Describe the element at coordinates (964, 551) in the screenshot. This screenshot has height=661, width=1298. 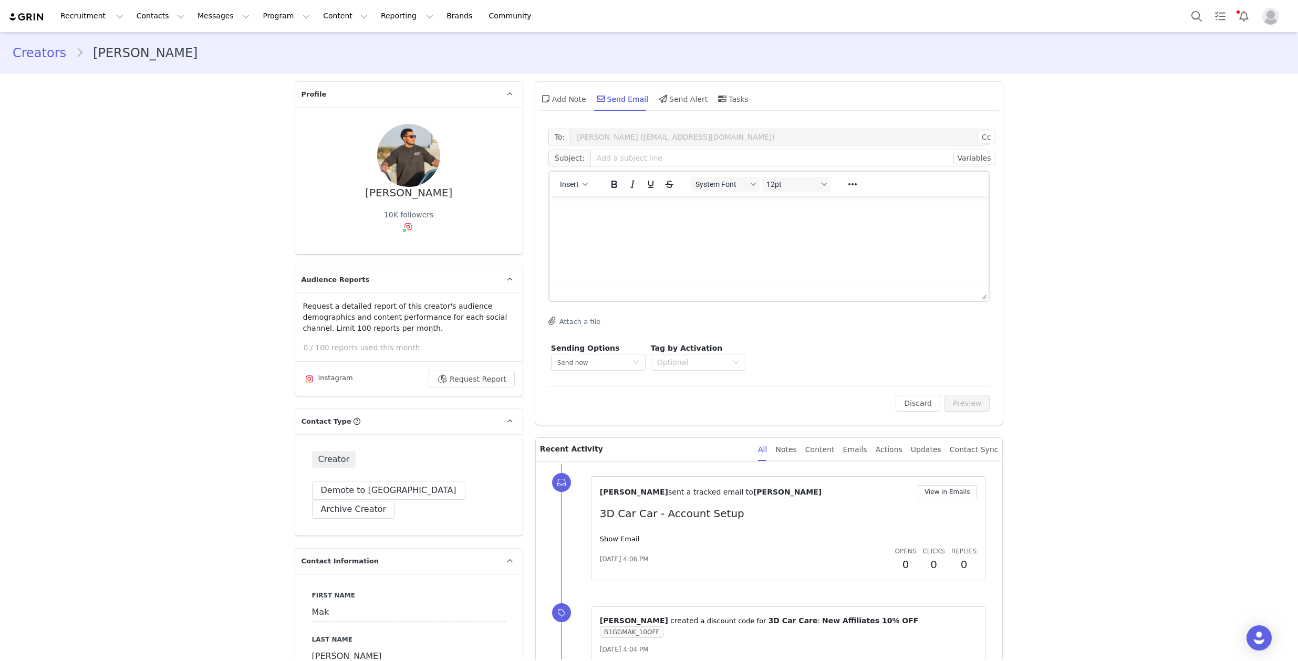
I see `span: Replies` at that location.